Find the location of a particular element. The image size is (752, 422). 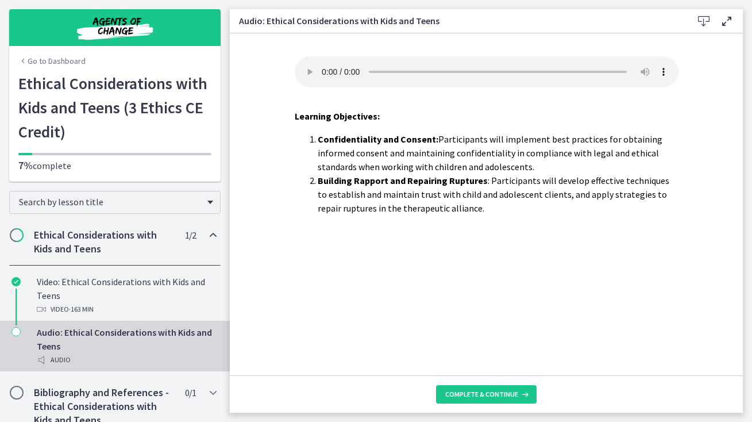

span: 7% is located at coordinates (25, 165).